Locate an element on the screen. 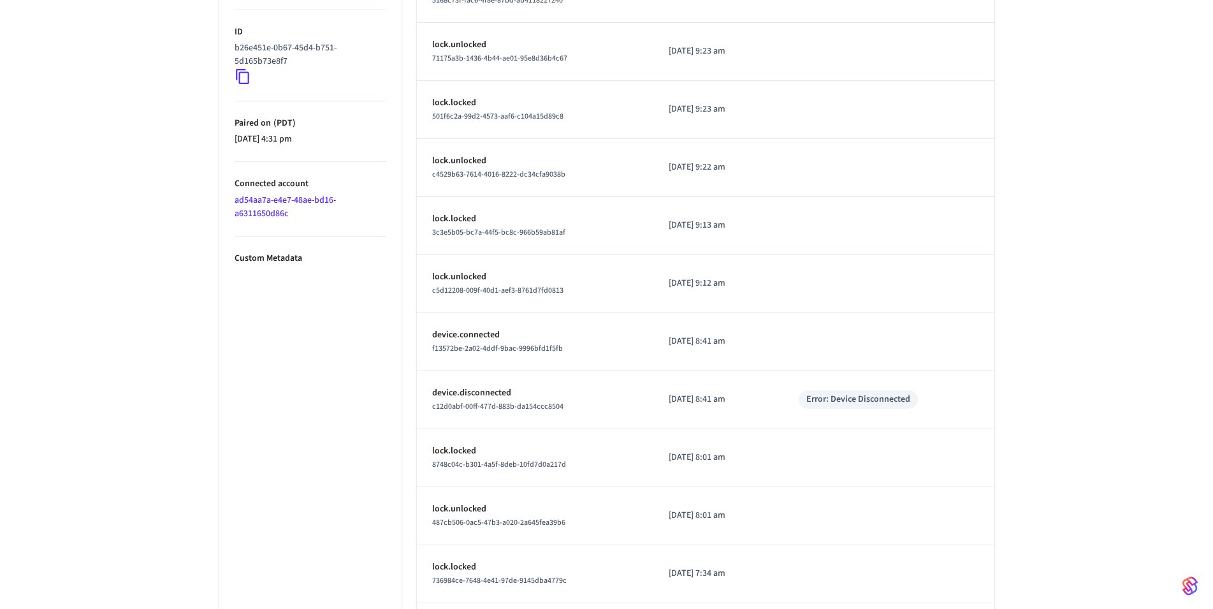  span: 487cb506-0ac5-47b3-a020-2a645fea39b6 is located at coordinates (498, 522).